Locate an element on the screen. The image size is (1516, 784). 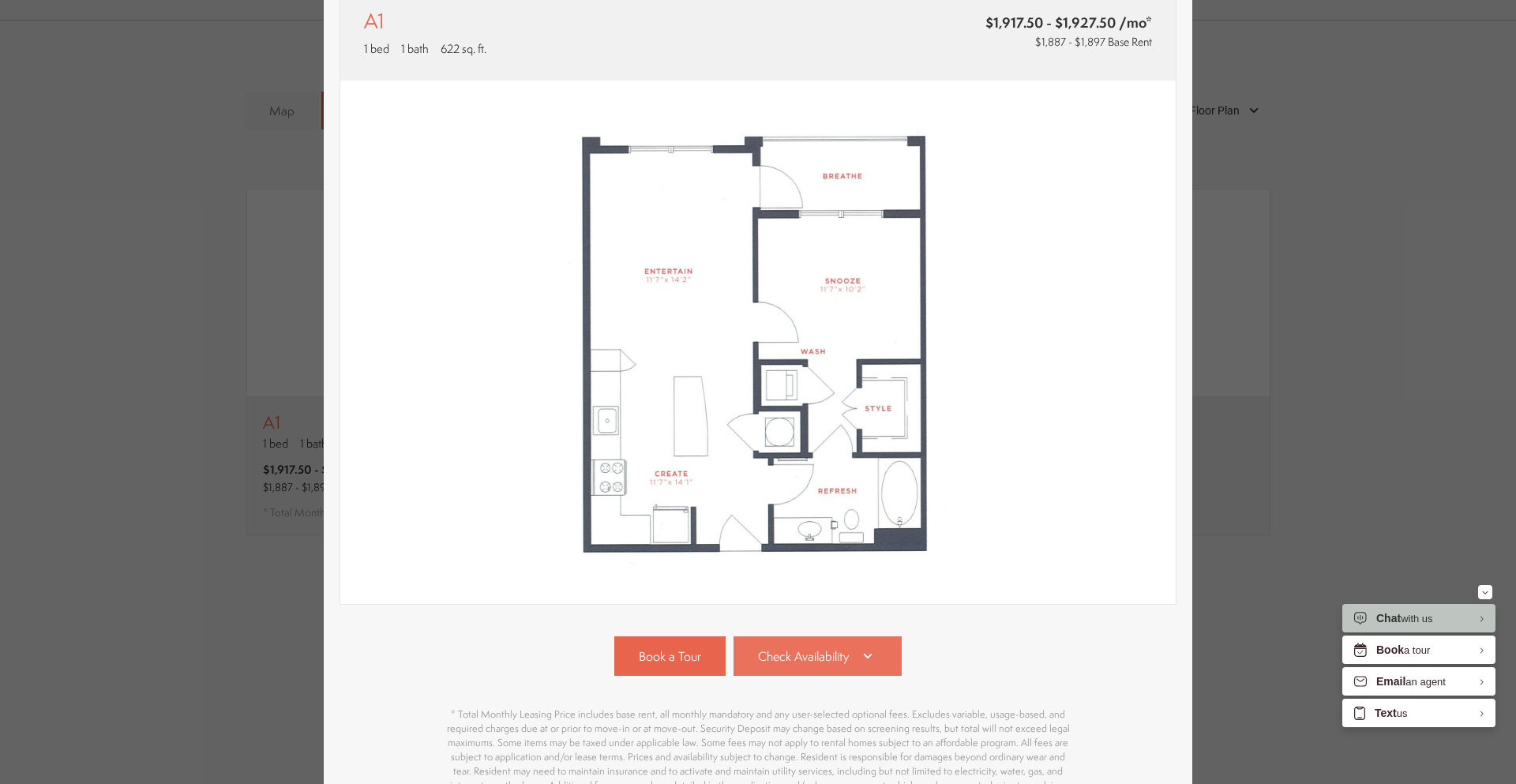
span: $1,887 - $1,897 Base Rent is located at coordinates (1093, 42).